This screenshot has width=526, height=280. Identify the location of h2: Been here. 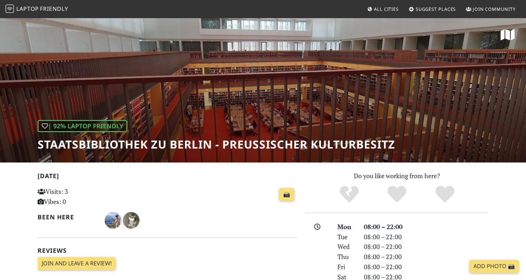
(67, 217).